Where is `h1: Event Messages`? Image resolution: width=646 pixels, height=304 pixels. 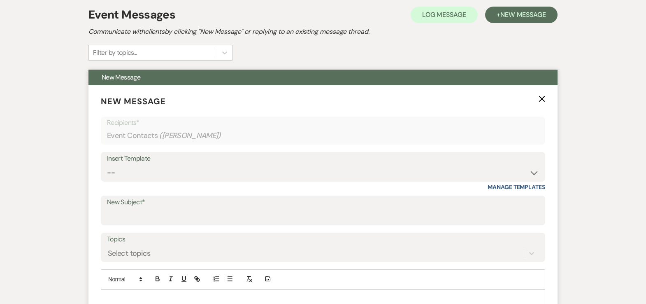 h1: Event Messages is located at coordinates (132, 15).